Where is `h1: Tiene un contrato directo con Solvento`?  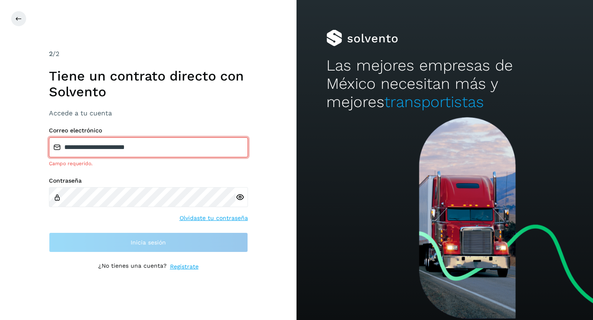
h1: Tiene un contrato directo con Solvento is located at coordinates (149, 84).